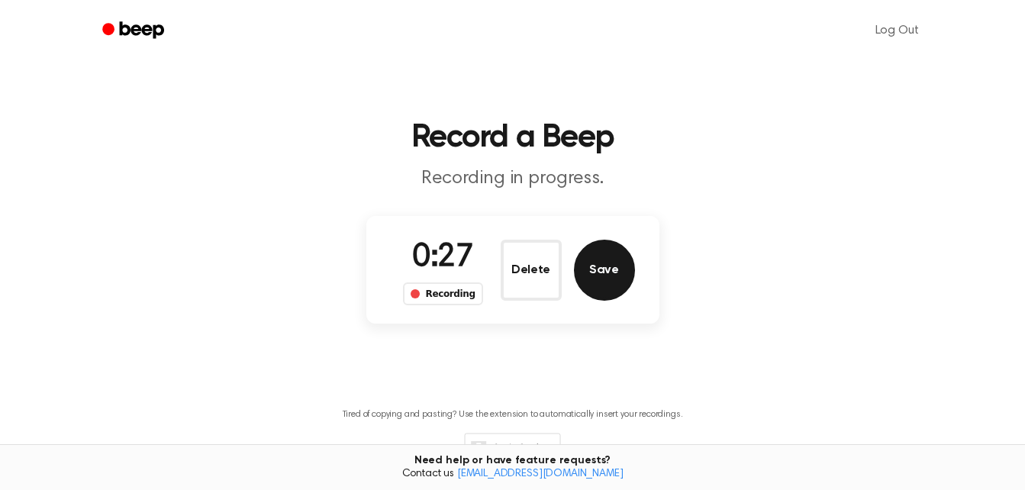 Image resolution: width=1025 pixels, height=490 pixels. What do you see at coordinates (134, 31) in the screenshot?
I see `a: Beep` at bounding box center [134, 31].